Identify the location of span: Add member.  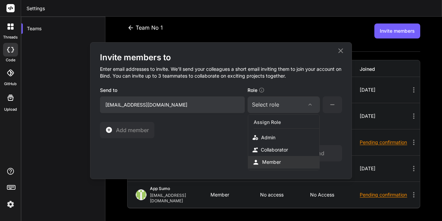
(132, 130).